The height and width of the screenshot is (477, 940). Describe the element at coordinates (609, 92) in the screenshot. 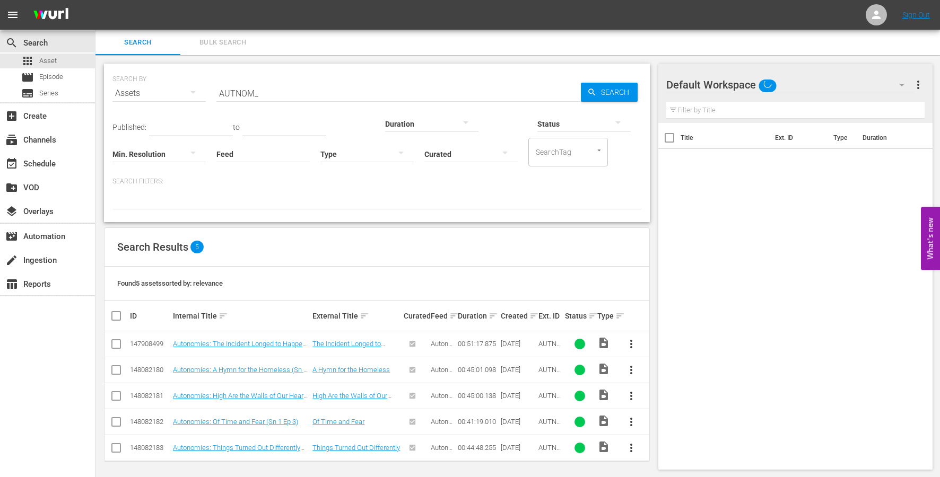

I see `button: Search` at that location.